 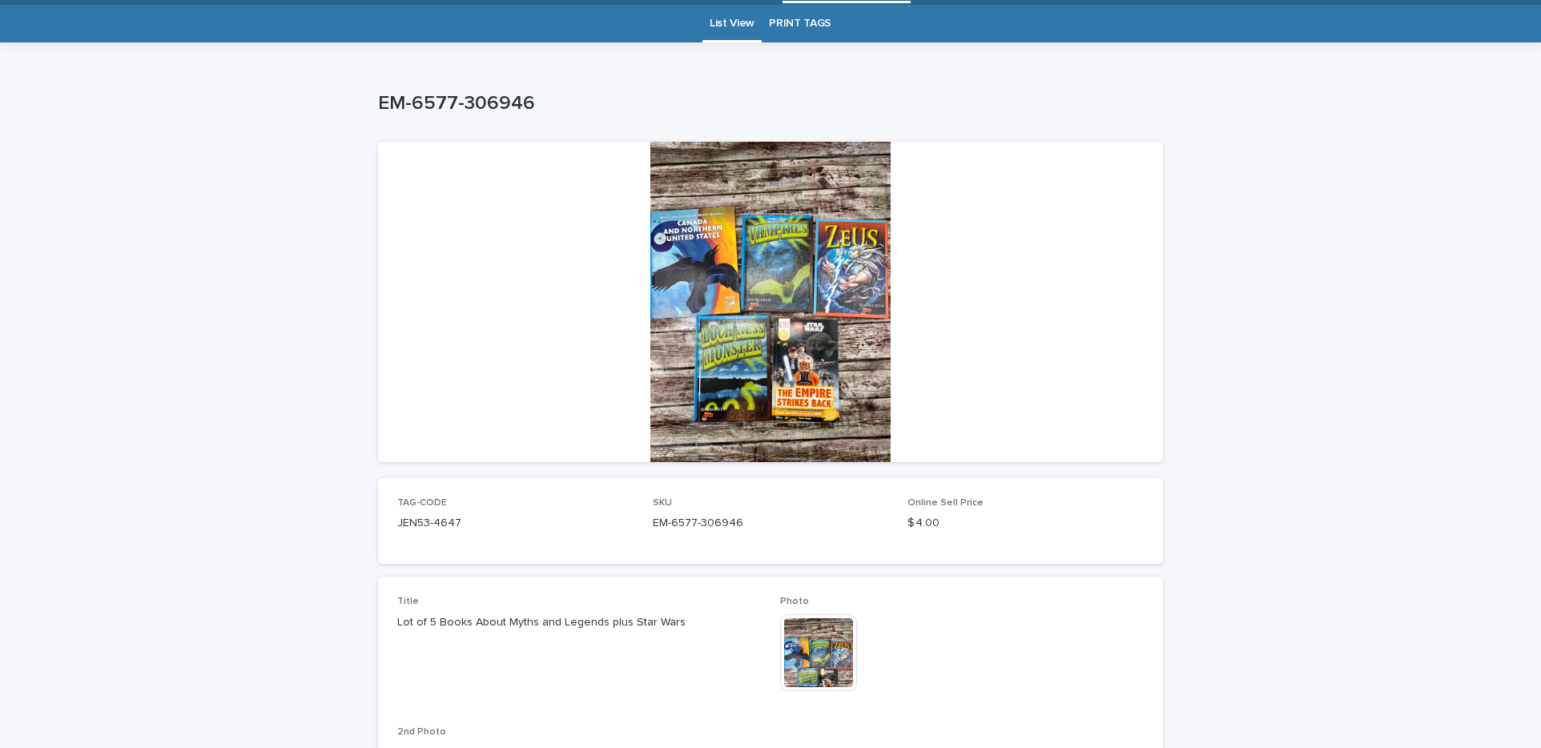 I want to click on span: Online Sell Price, so click(x=945, y=503).